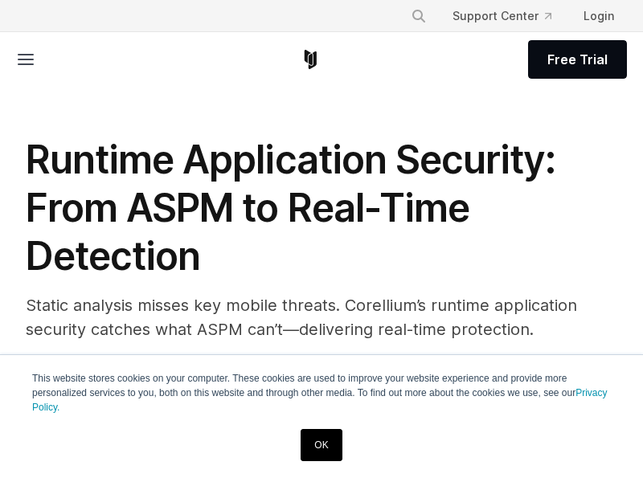  Describe the element at coordinates (322, 393) in the screenshot. I see `p: This website stores cookies on your computer. These cookies are used to improve your website expe...` at that location.